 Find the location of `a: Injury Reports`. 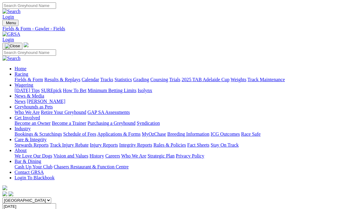

a: Injury Reports is located at coordinates (104, 145).